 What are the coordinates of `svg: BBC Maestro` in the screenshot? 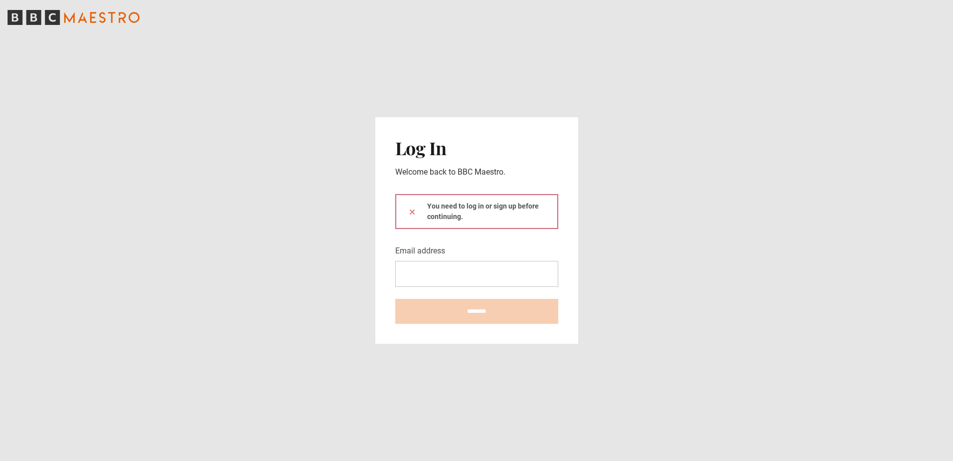 It's located at (73, 17).